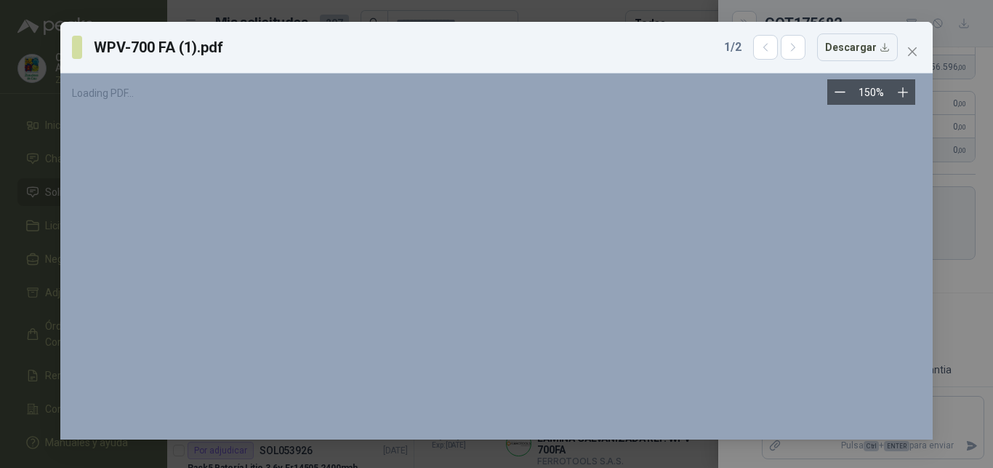 Image resolution: width=993 pixels, height=468 pixels. I want to click on div: Loading PDF…, so click(497, 93).